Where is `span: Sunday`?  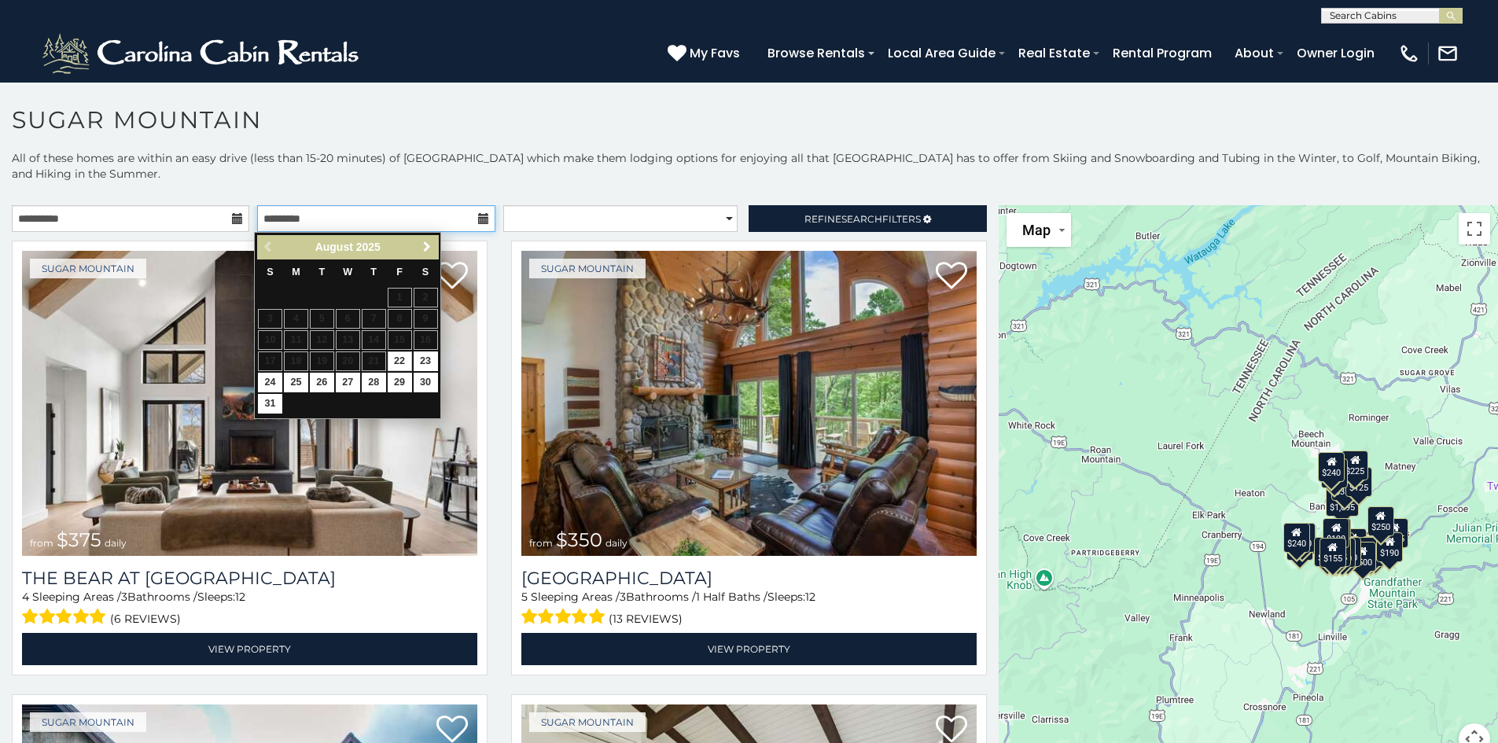 span: Sunday is located at coordinates (270, 272).